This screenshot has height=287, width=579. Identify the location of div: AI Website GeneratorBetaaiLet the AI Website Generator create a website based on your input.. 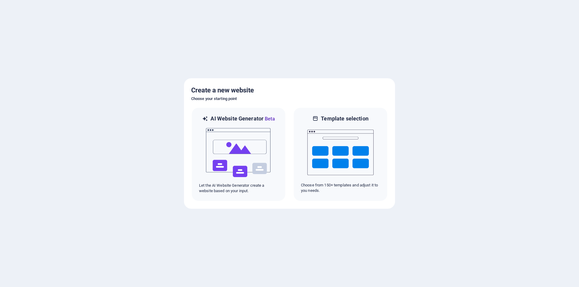
(239, 154).